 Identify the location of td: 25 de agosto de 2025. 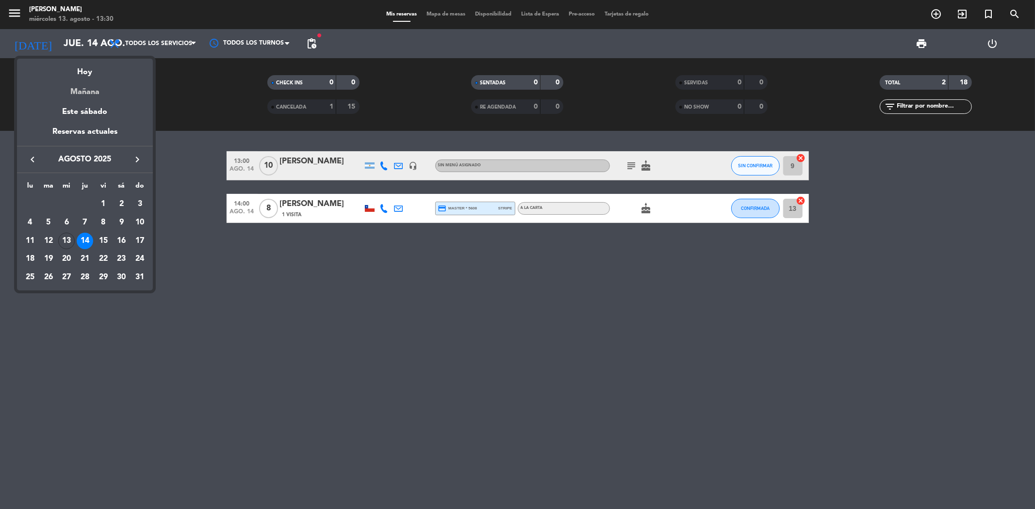
(30, 277).